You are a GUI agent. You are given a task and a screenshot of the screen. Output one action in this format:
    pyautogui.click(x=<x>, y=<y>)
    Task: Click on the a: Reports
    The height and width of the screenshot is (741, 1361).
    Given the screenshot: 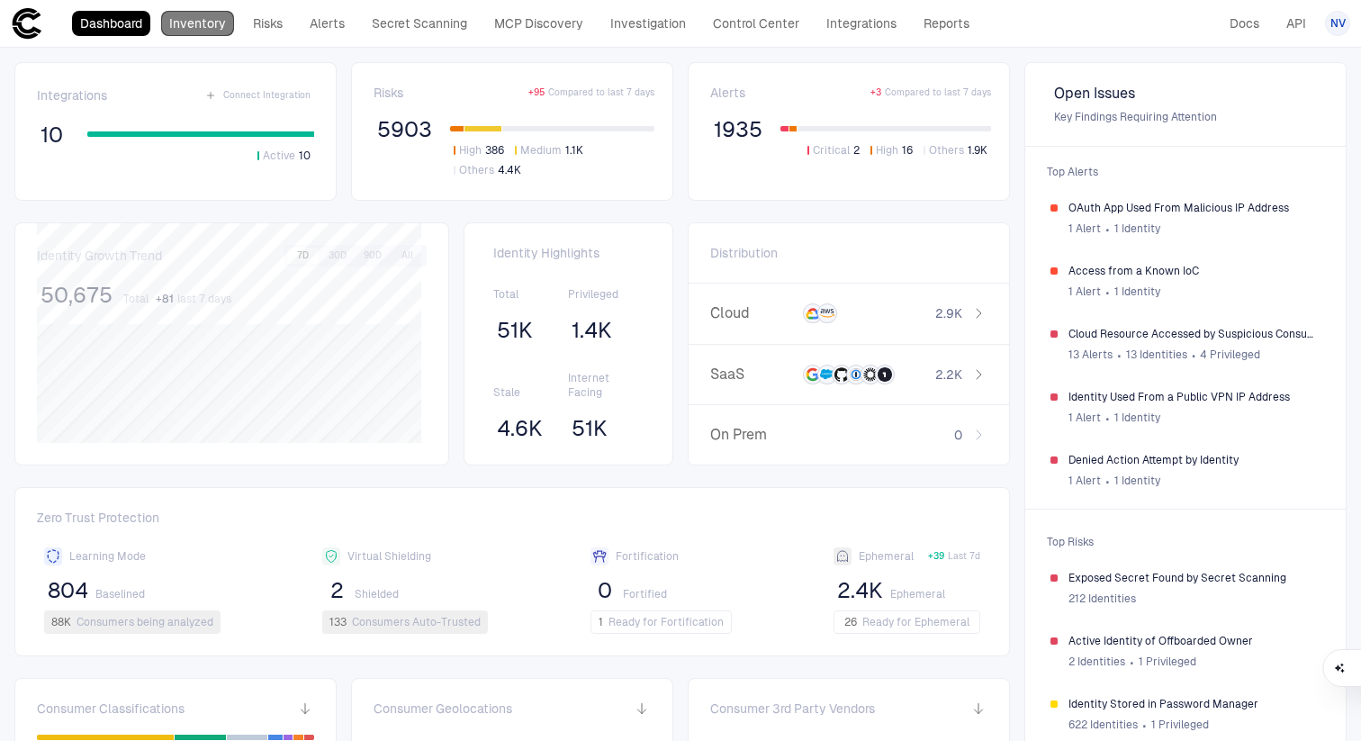 What is the action you would take?
    pyautogui.click(x=946, y=23)
    